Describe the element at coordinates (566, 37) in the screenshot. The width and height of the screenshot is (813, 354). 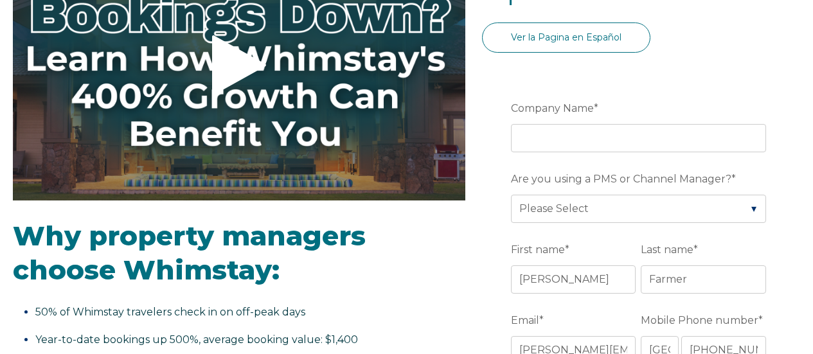
I see `a: Ver la Pagina en Español` at that location.